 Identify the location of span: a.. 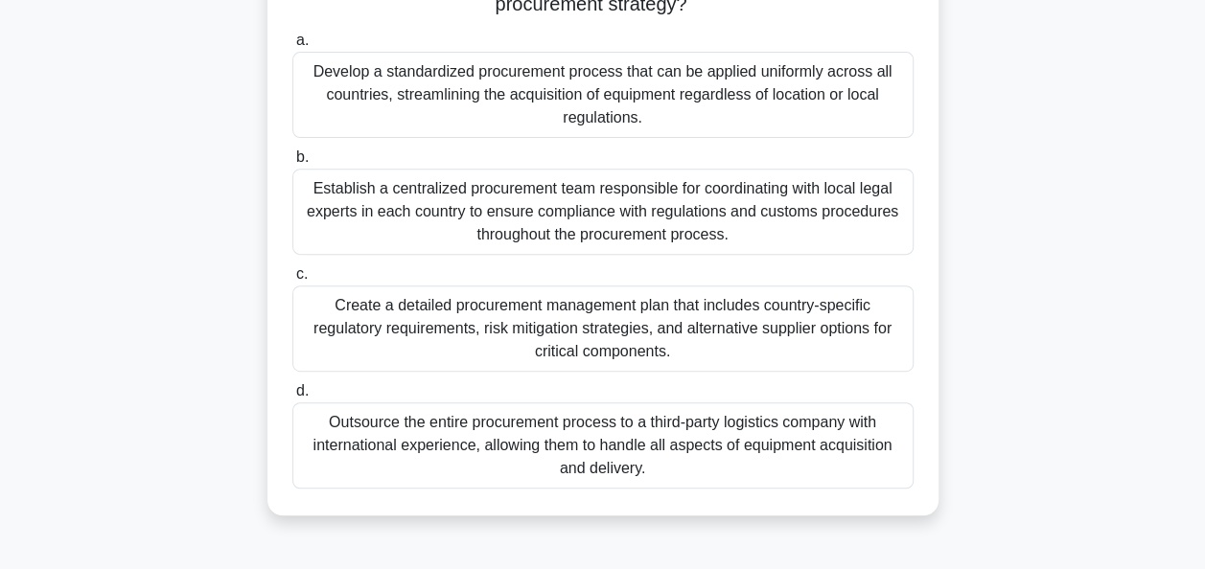
(302, 39).